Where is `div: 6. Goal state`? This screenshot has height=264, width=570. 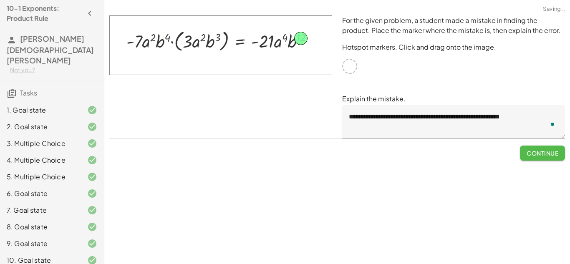
div: 6. Goal state is located at coordinates (40, 194).